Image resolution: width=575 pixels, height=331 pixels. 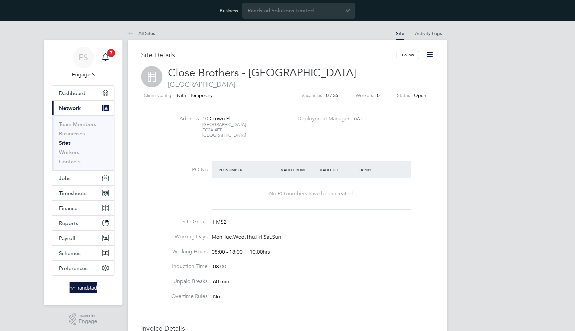 What do you see at coordinates (312, 95) in the screenshot?
I see `label: Vacancies` at bounding box center [312, 95].